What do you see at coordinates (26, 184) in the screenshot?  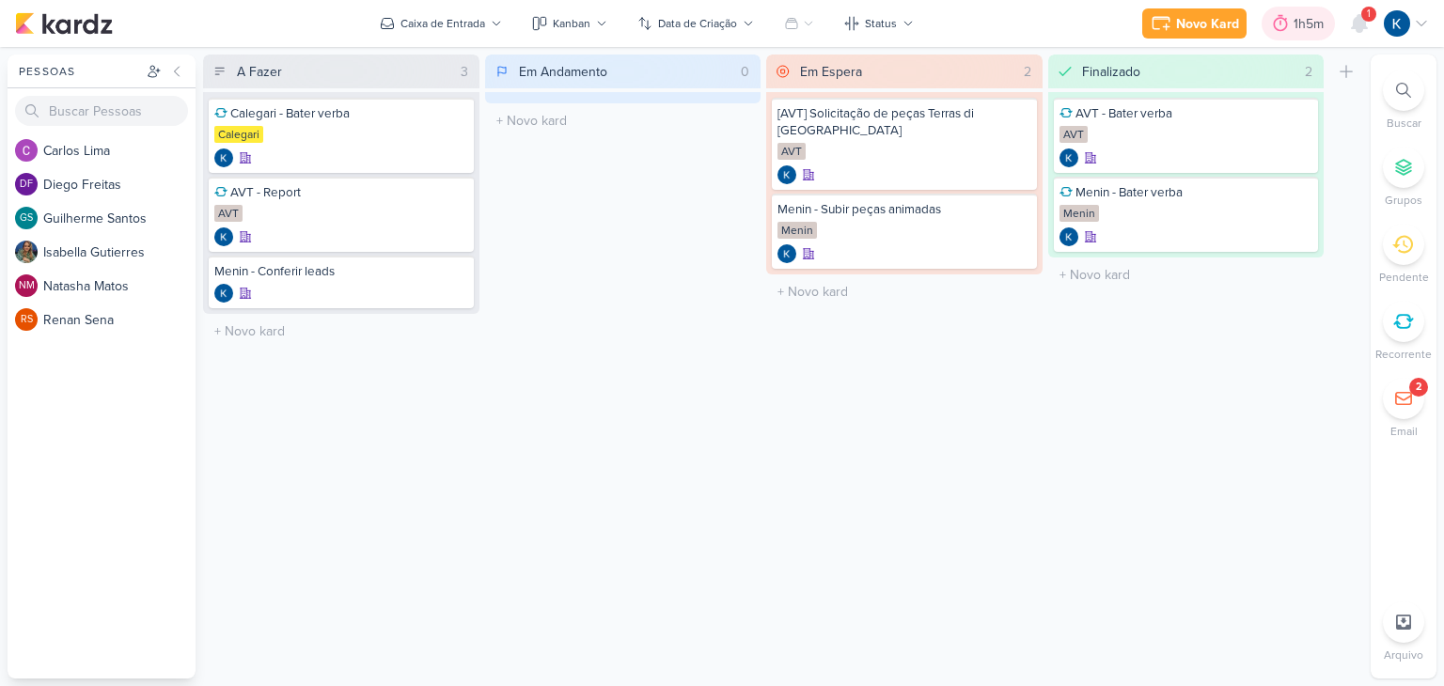 I see `div: Diego Freitas` at bounding box center [26, 184].